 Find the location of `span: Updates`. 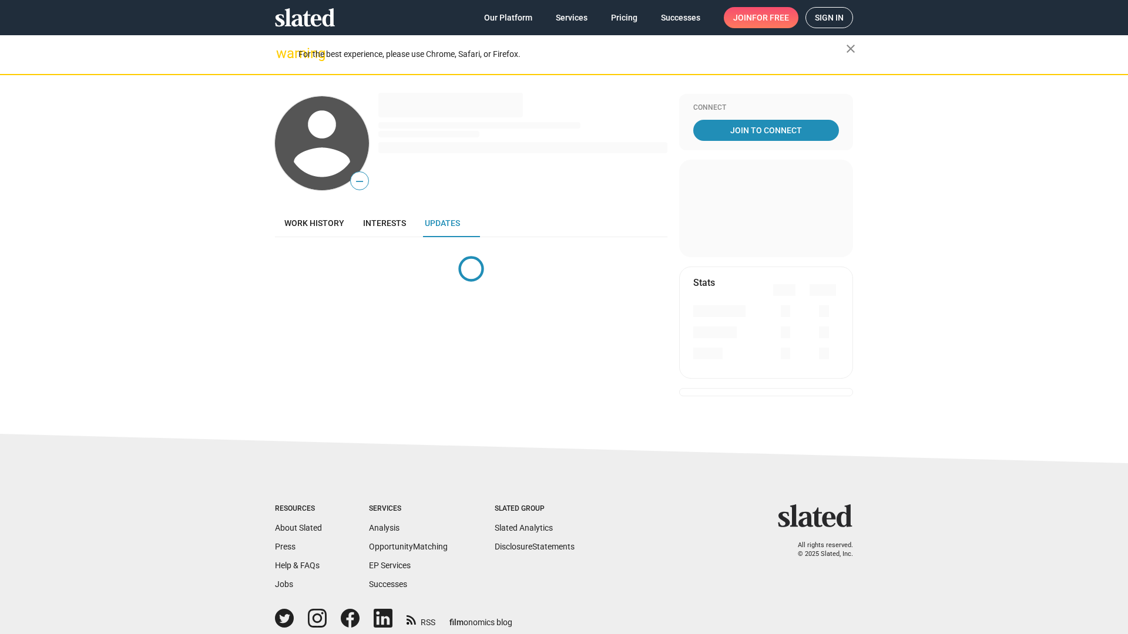

span: Updates is located at coordinates (442, 223).